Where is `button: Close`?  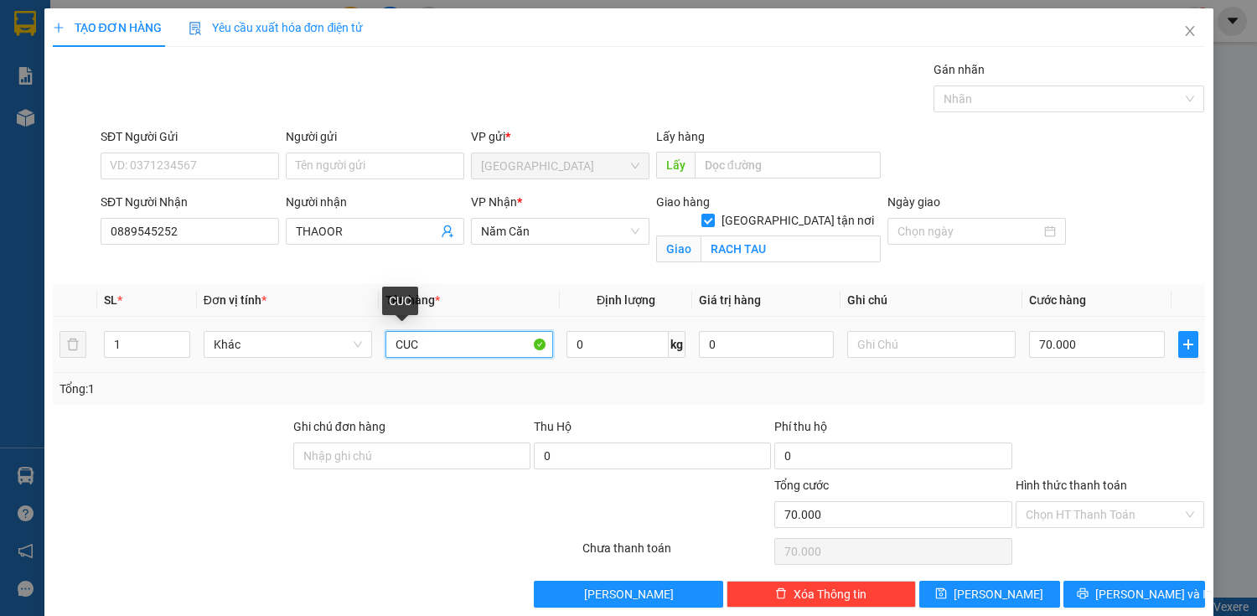
button: Close is located at coordinates (1190, 32).